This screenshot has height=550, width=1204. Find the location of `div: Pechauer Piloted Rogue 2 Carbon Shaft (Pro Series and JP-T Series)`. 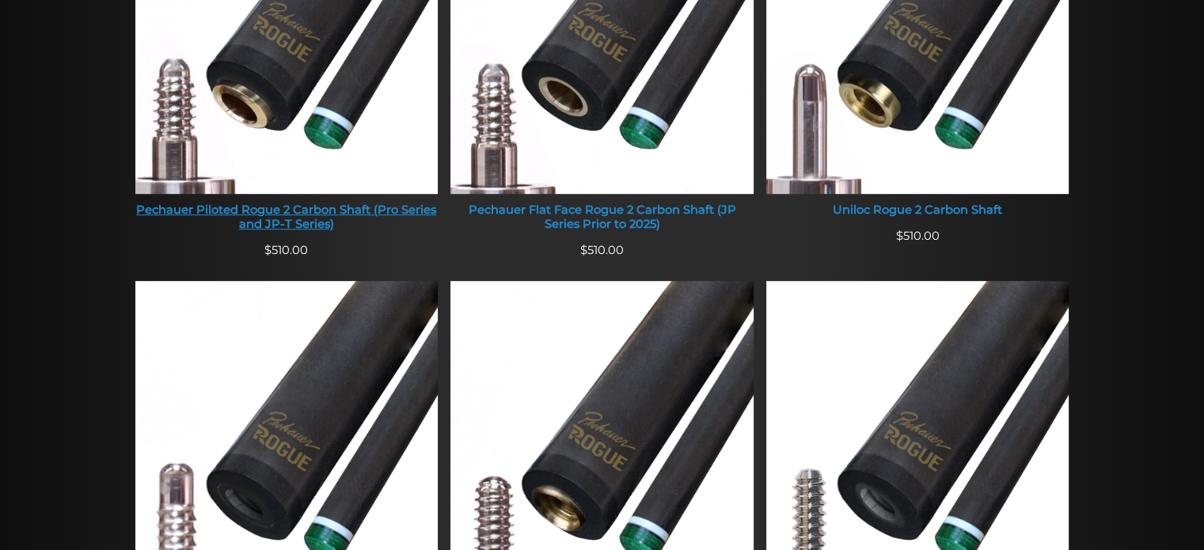

div: Pechauer Piloted Rogue 2 Carbon Shaft (Pro Series and JP-T Series) is located at coordinates (287, 217).